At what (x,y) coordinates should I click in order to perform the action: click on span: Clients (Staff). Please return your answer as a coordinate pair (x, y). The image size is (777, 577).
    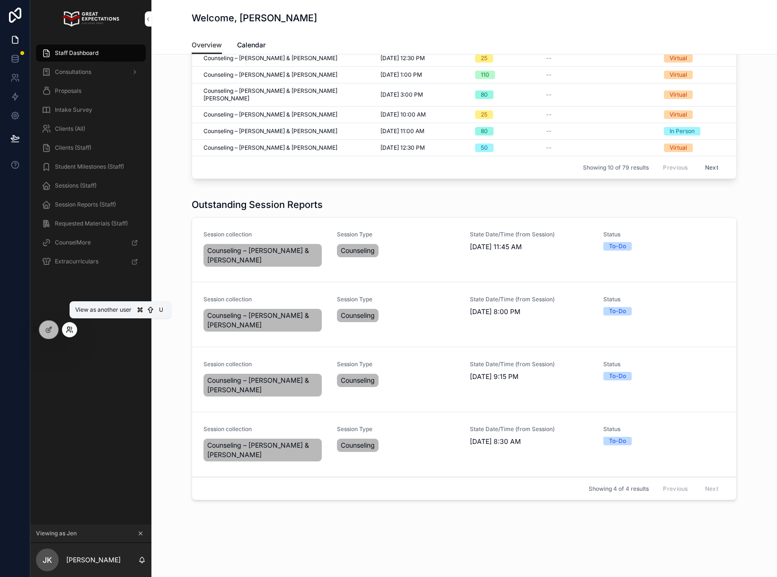
    Looking at the image, I should click on (73, 148).